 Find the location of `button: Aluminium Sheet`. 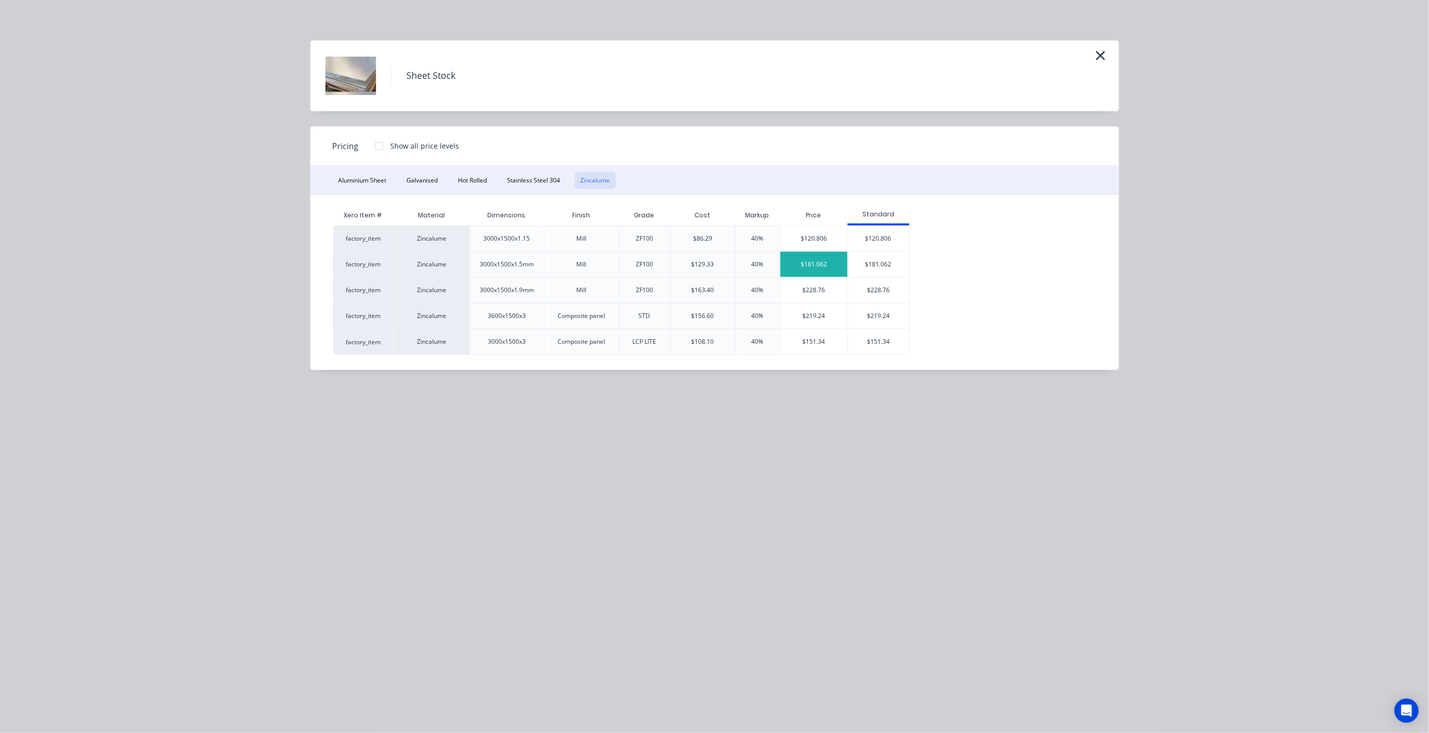

button: Aluminium Sheet is located at coordinates (362, 180).